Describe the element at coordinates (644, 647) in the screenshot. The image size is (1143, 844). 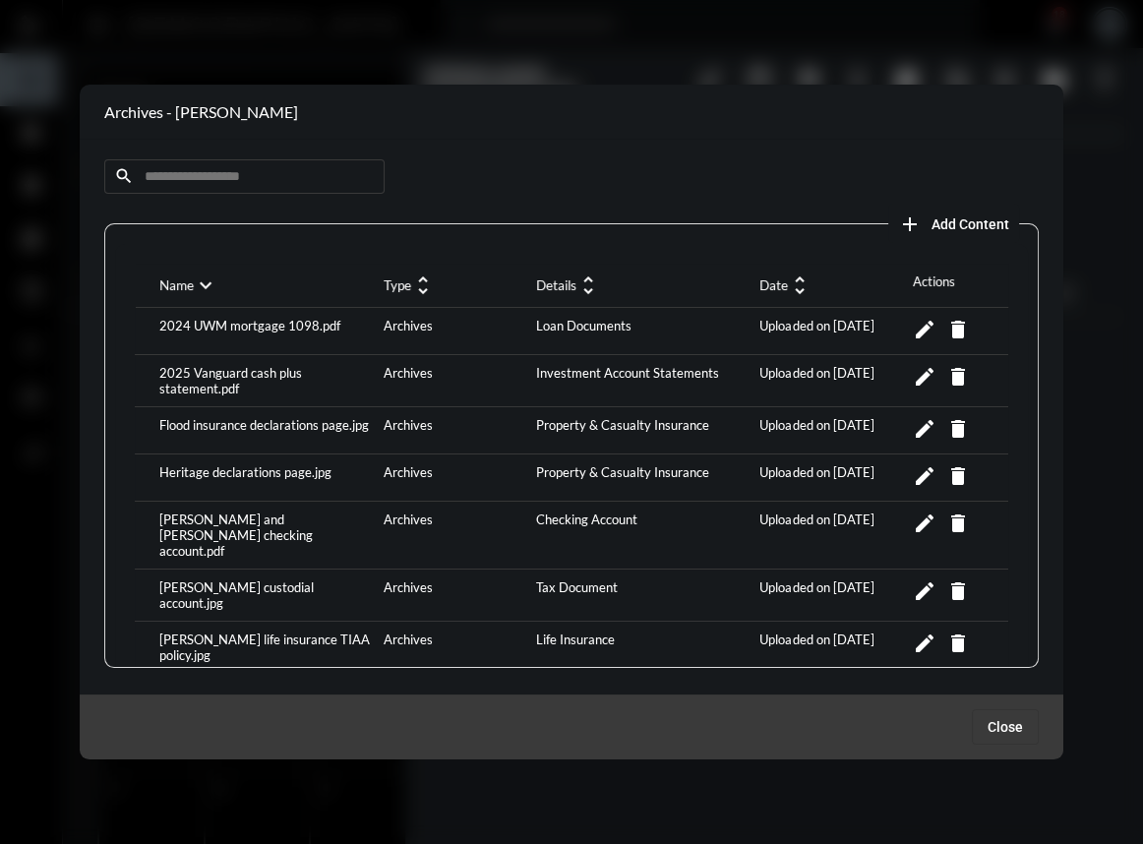
I see `div: Life Insurance` at that location.